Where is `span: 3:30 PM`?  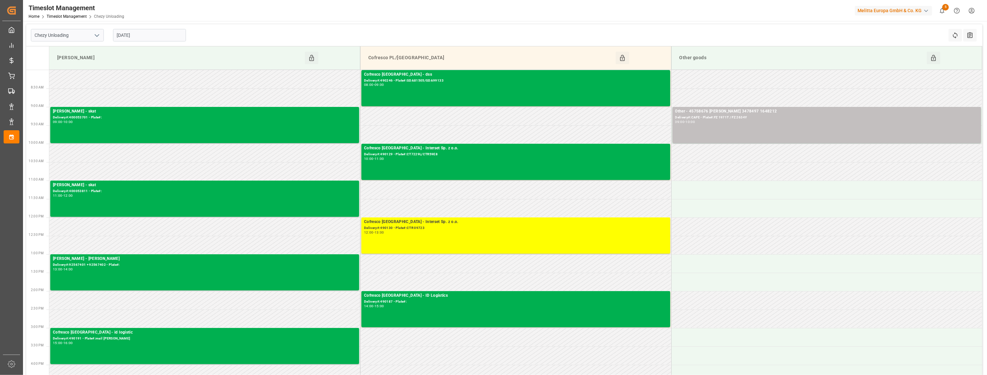
span: 3:30 PM is located at coordinates (37, 345).